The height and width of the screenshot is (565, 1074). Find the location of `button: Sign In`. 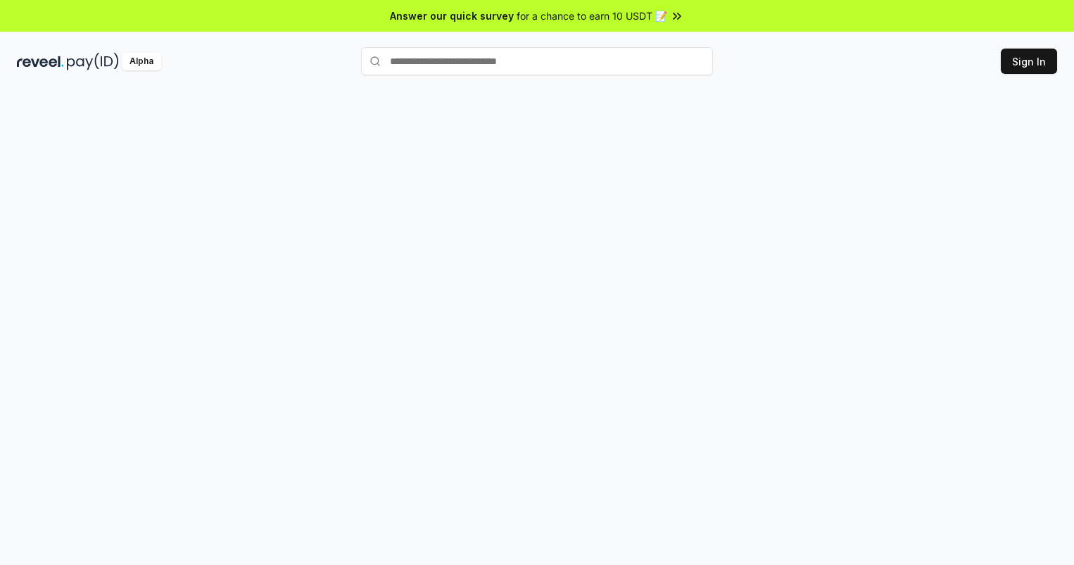

button: Sign In is located at coordinates (1029, 61).